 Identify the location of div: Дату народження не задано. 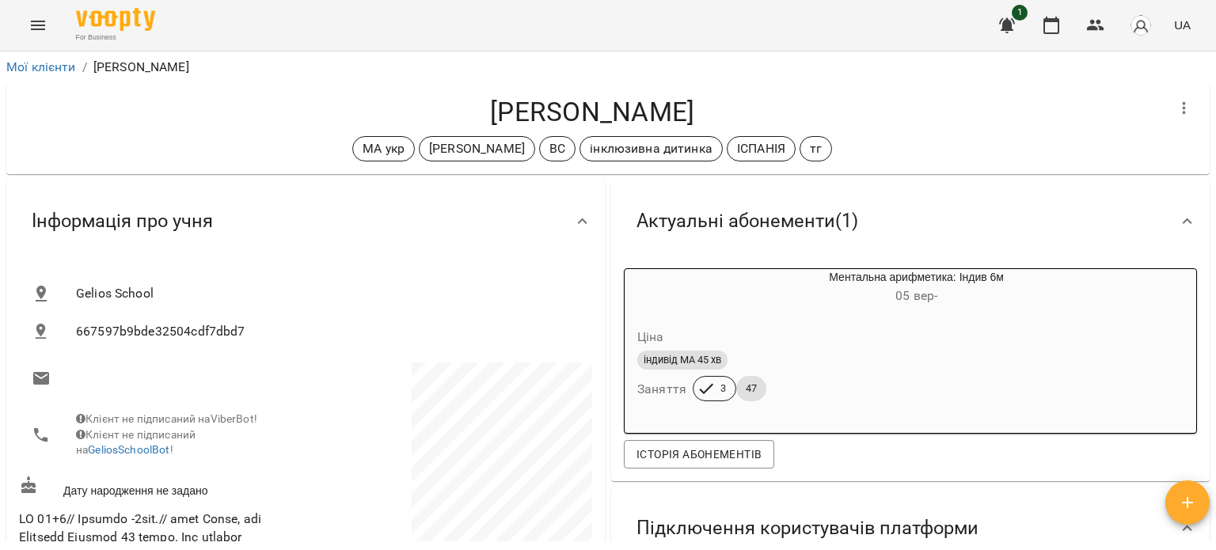
(161, 487).